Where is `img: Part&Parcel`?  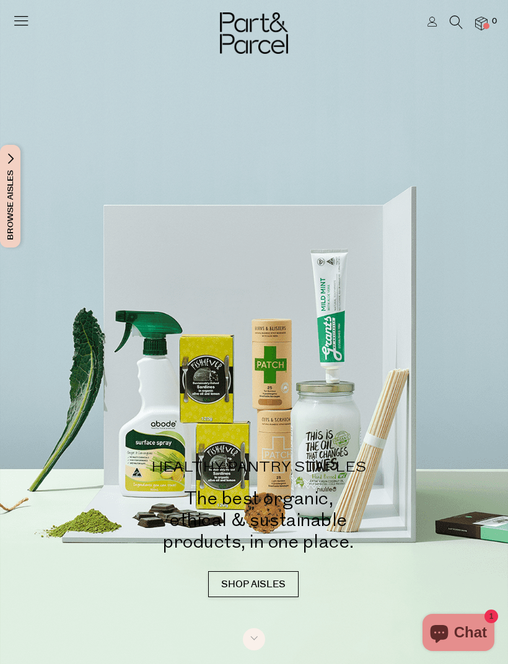 img: Part&Parcel is located at coordinates (254, 33).